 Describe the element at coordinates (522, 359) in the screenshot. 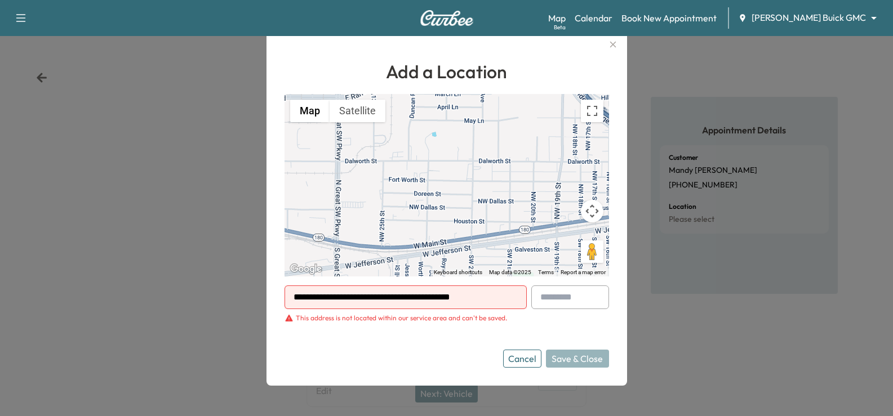

I see `button: Cancel` at that location.